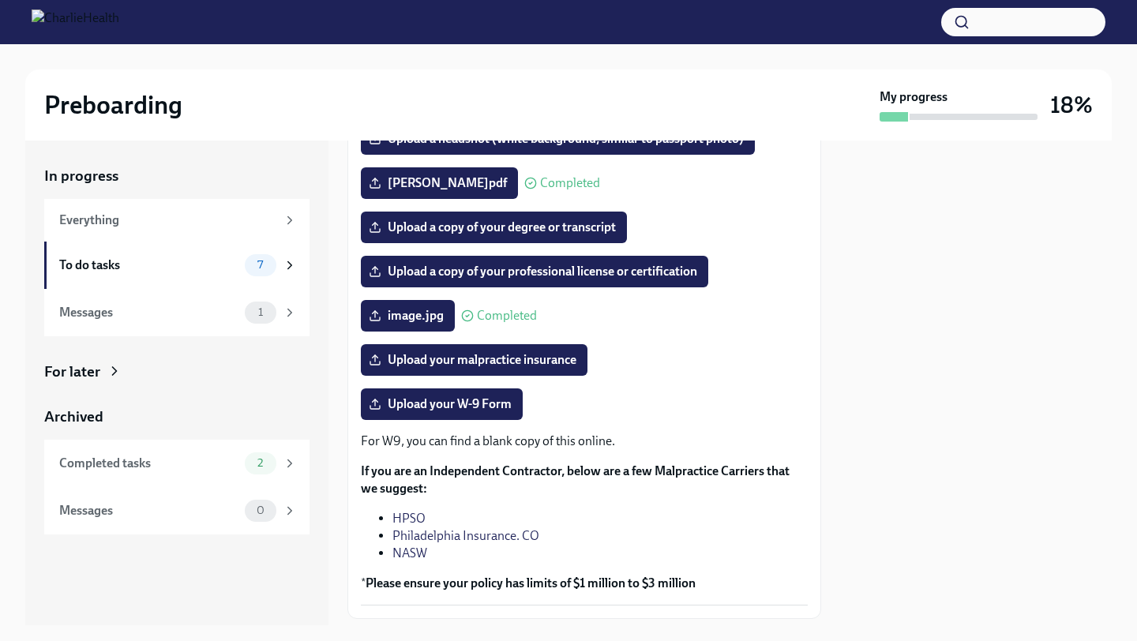 This screenshot has height=641, width=1137. What do you see at coordinates (441, 404) in the screenshot?
I see `span: Upload your W-9 Form` at bounding box center [441, 404].